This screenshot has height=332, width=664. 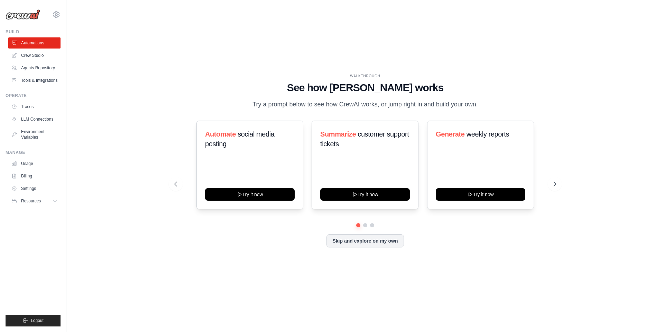 I want to click on span: Resources, so click(x=31, y=201).